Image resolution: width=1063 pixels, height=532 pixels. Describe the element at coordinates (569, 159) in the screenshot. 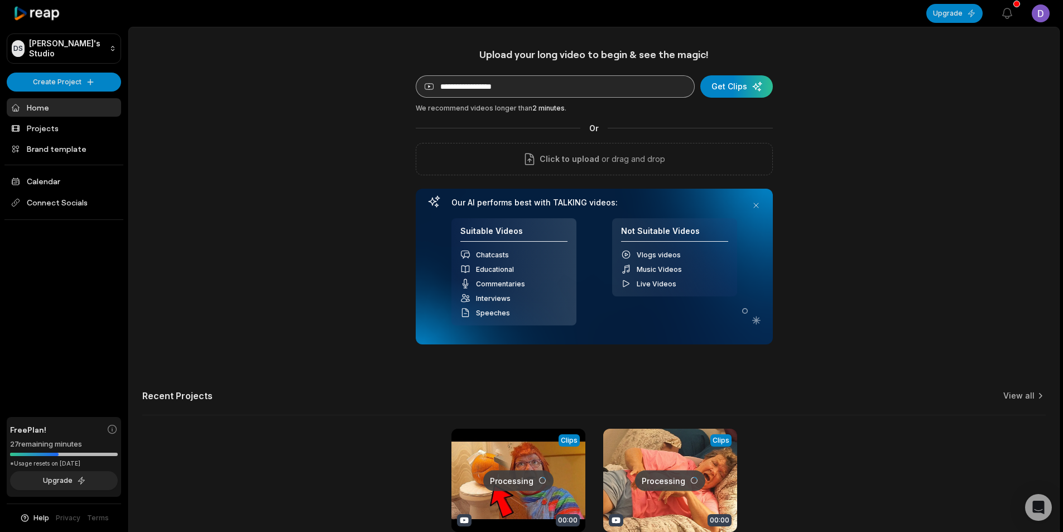

I see `span: Click to upload` at that location.